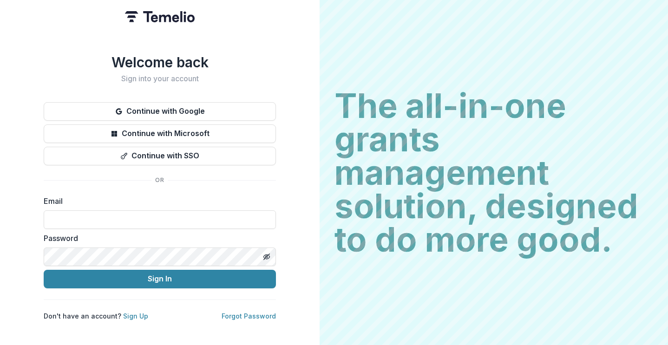 This screenshot has width=668, height=345. Describe the element at coordinates (157, 238) in the screenshot. I see `label: Password` at that location.